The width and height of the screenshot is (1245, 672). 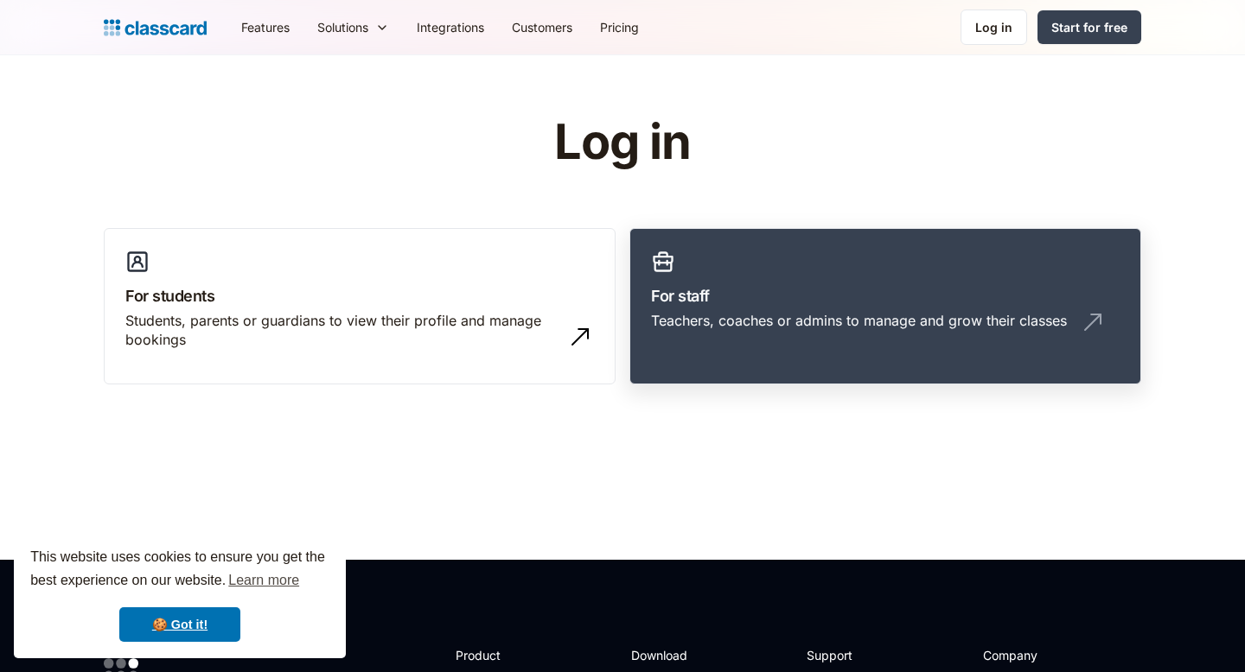 I want to click on a: Integrations, so click(x=450, y=27).